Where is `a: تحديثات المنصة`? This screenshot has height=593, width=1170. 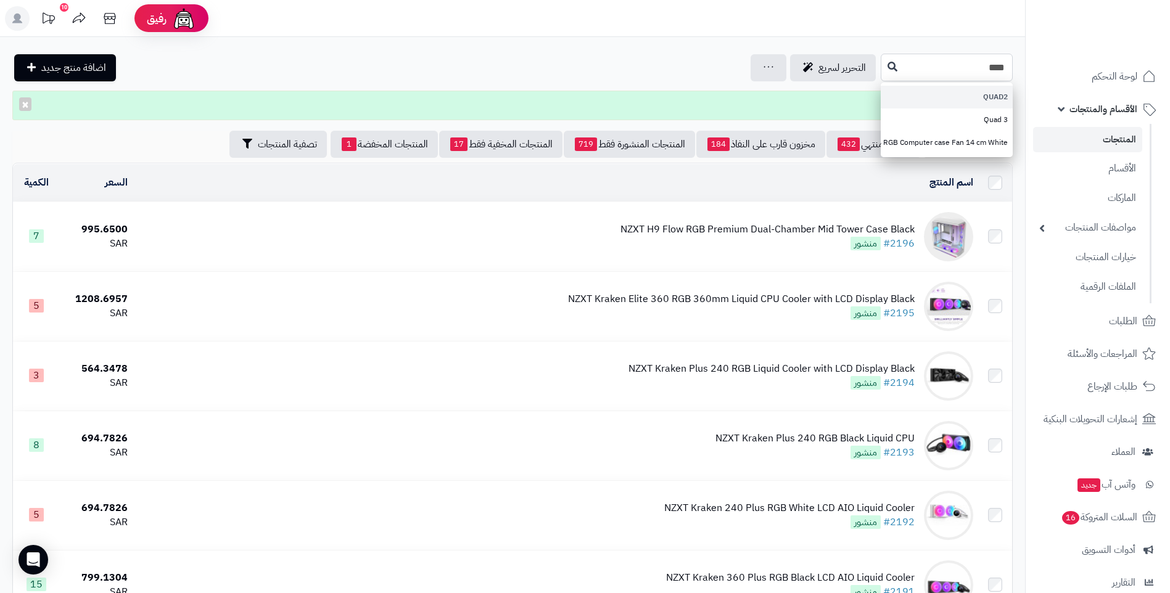 a: تحديثات المنصة is located at coordinates (48, 20).